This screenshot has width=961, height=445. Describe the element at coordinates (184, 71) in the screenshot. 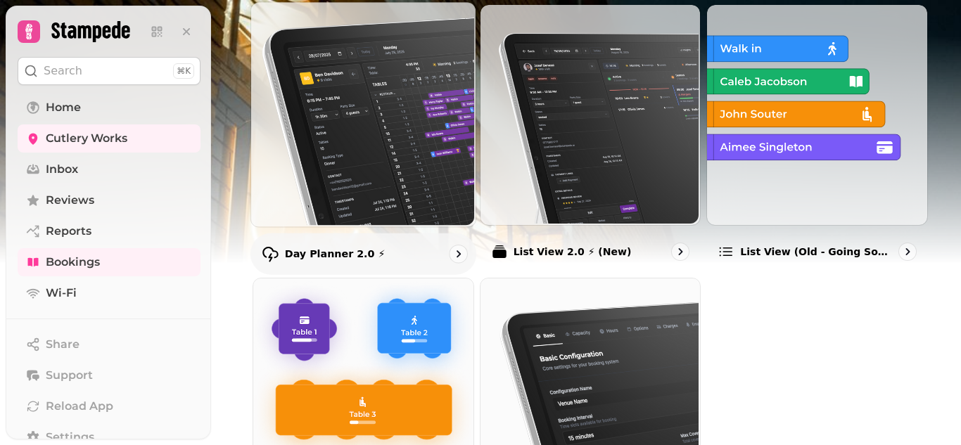

I see `div: ⌘K` at that location.